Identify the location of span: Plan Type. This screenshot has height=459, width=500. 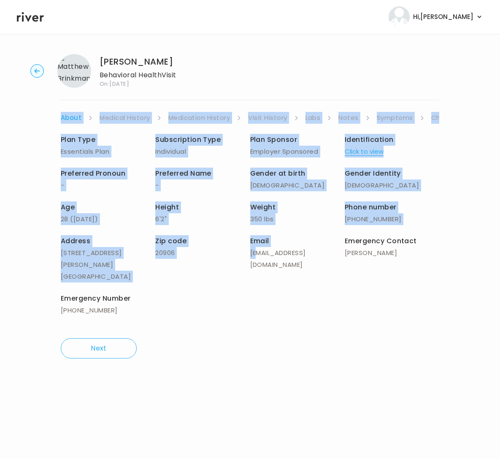
(78, 139).